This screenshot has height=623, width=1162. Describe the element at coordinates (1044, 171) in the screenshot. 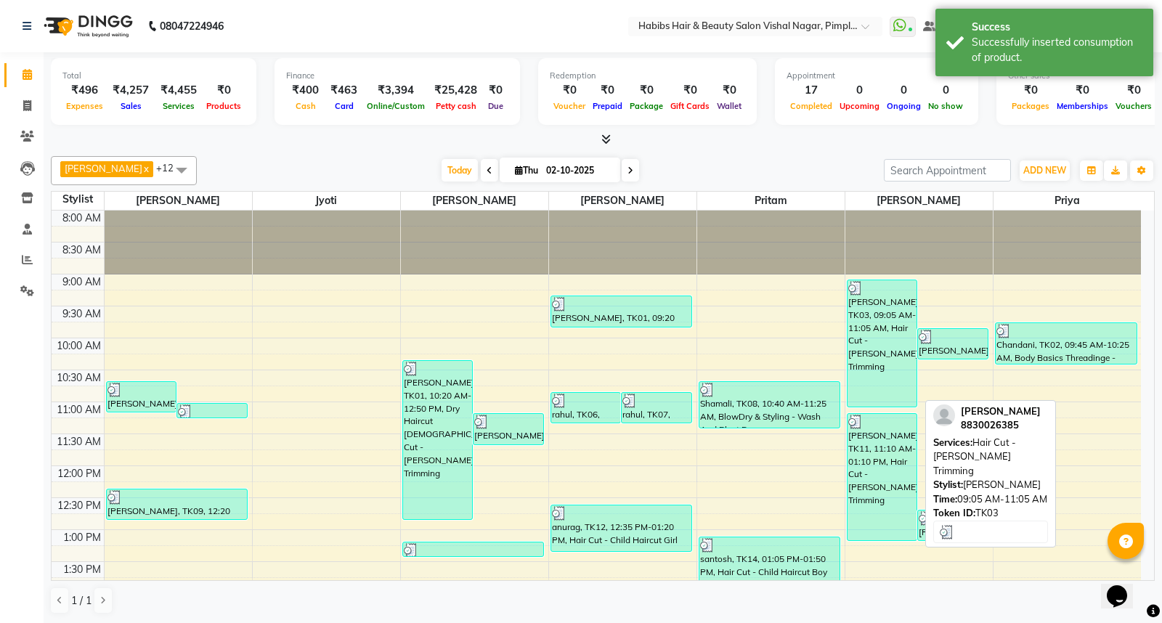

I see `button: ADD NEW` at that location.